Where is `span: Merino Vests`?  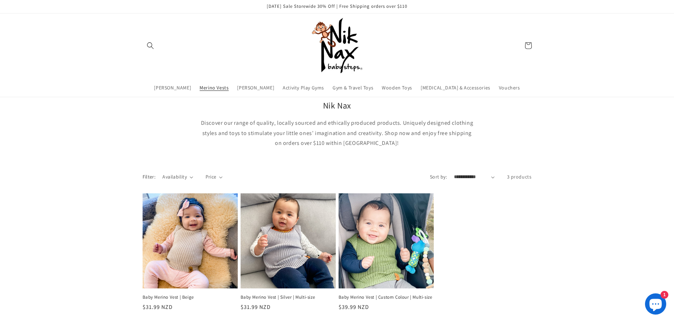 span: Merino Vests is located at coordinates (214, 88).